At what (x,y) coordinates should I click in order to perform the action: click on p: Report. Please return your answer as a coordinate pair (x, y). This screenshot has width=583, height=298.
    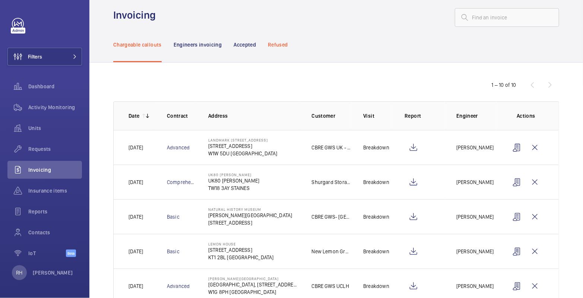
    Looking at the image, I should click on (424, 116).